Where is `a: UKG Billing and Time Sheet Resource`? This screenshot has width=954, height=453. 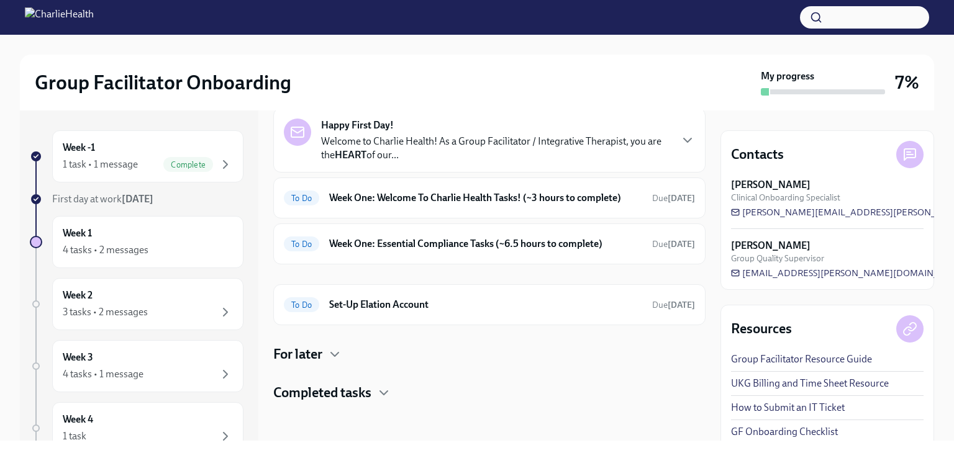
a: UKG Billing and Time Sheet Resource is located at coordinates (810, 384).